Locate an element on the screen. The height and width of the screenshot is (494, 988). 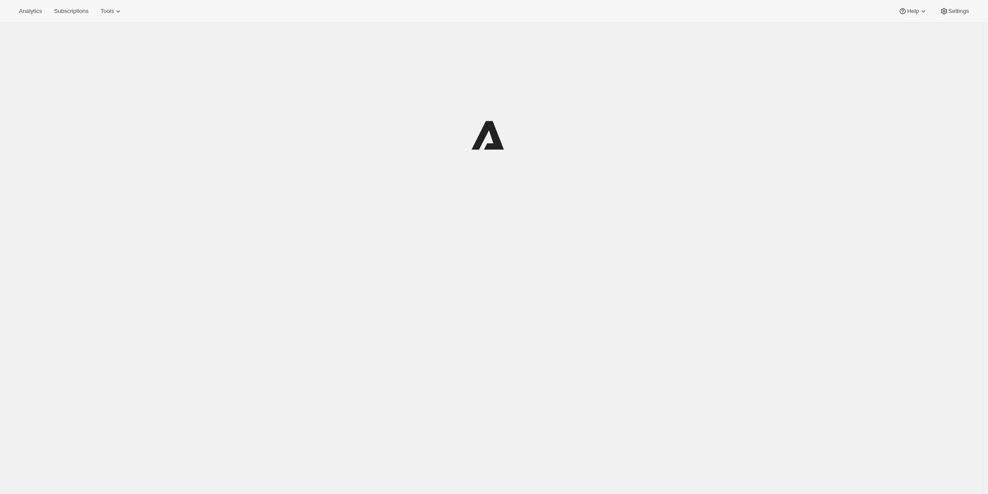
span: Help is located at coordinates (913, 11).